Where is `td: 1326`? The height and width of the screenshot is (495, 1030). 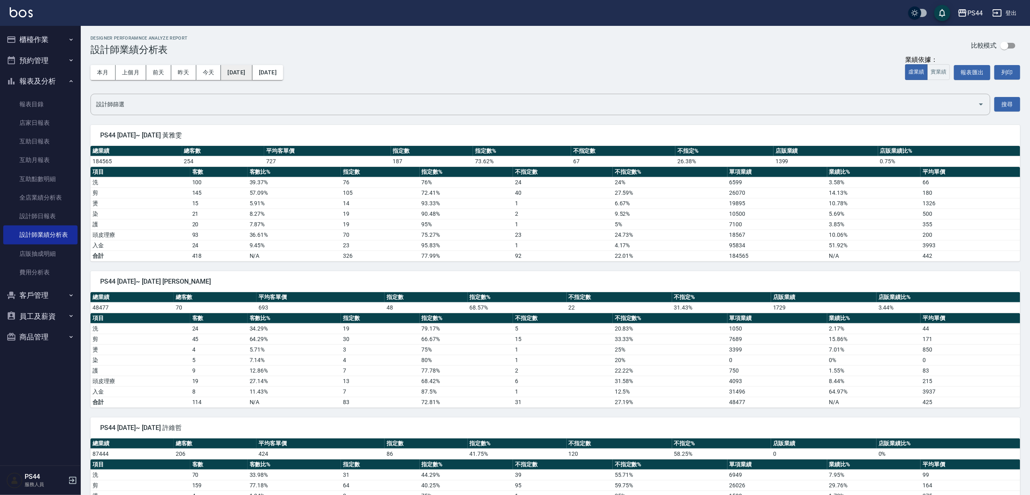
td: 1326 is located at coordinates (970, 203).